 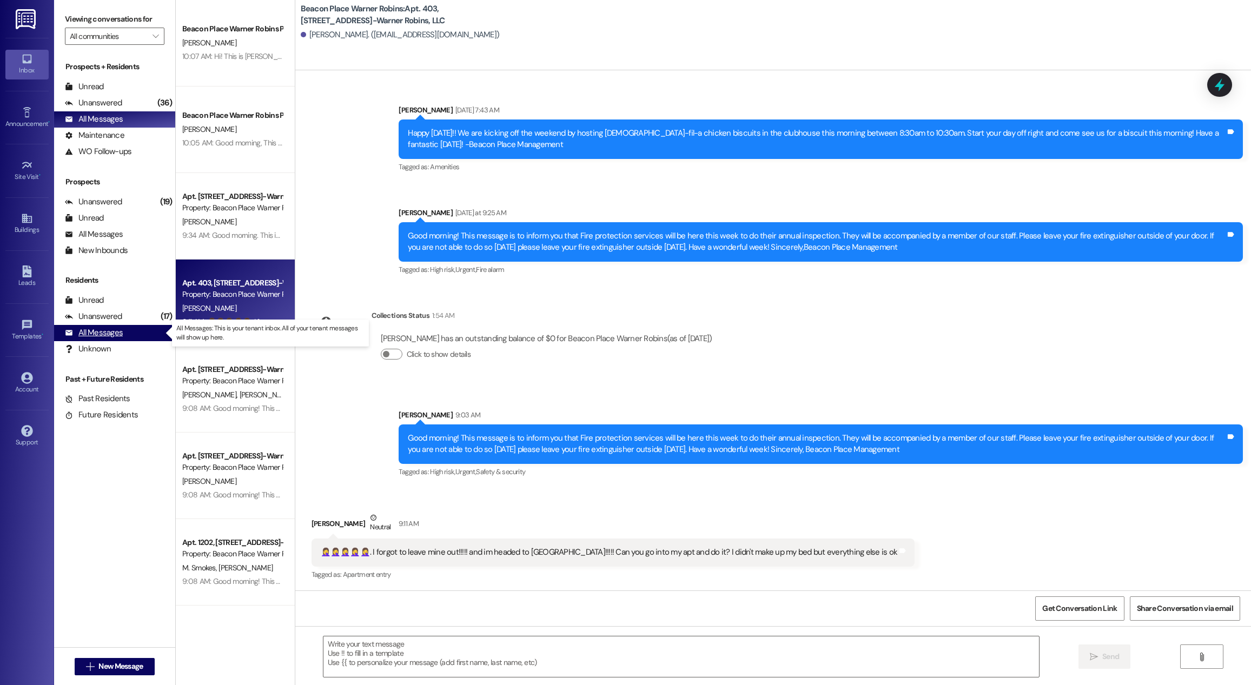 What do you see at coordinates (115, 19) in the screenshot?
I see `label: Viewing conversations for` at bounding box center [115, 19].